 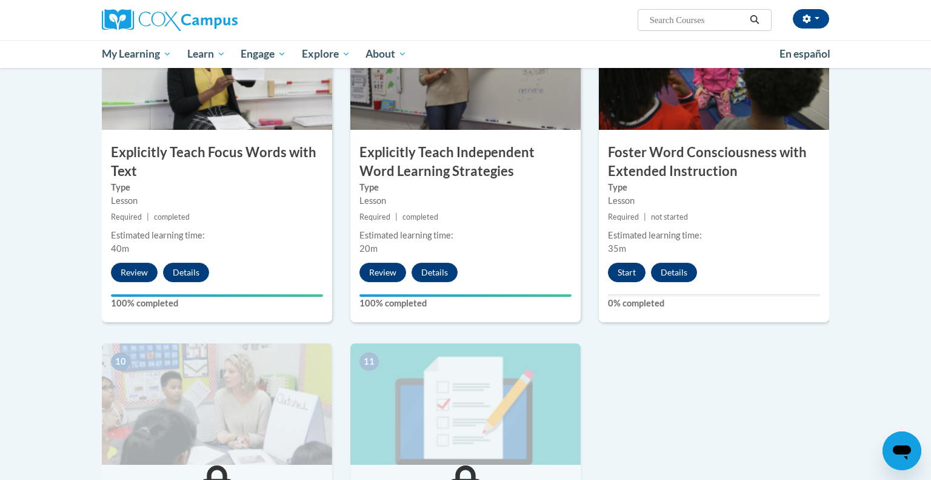 What do you see at coordinates (811, 19) in the screenshot?
I see `button: Account Settings` at bounding box center [811, 19].